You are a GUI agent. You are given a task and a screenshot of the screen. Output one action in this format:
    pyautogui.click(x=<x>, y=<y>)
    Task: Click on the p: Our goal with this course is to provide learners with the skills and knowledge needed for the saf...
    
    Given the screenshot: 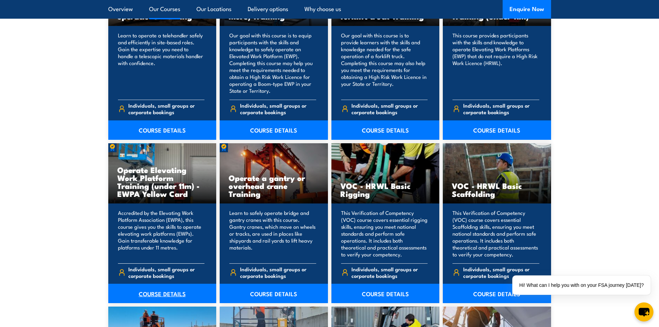 What is the action you would take?
    pyautogui.click(x=385, y=63)
    